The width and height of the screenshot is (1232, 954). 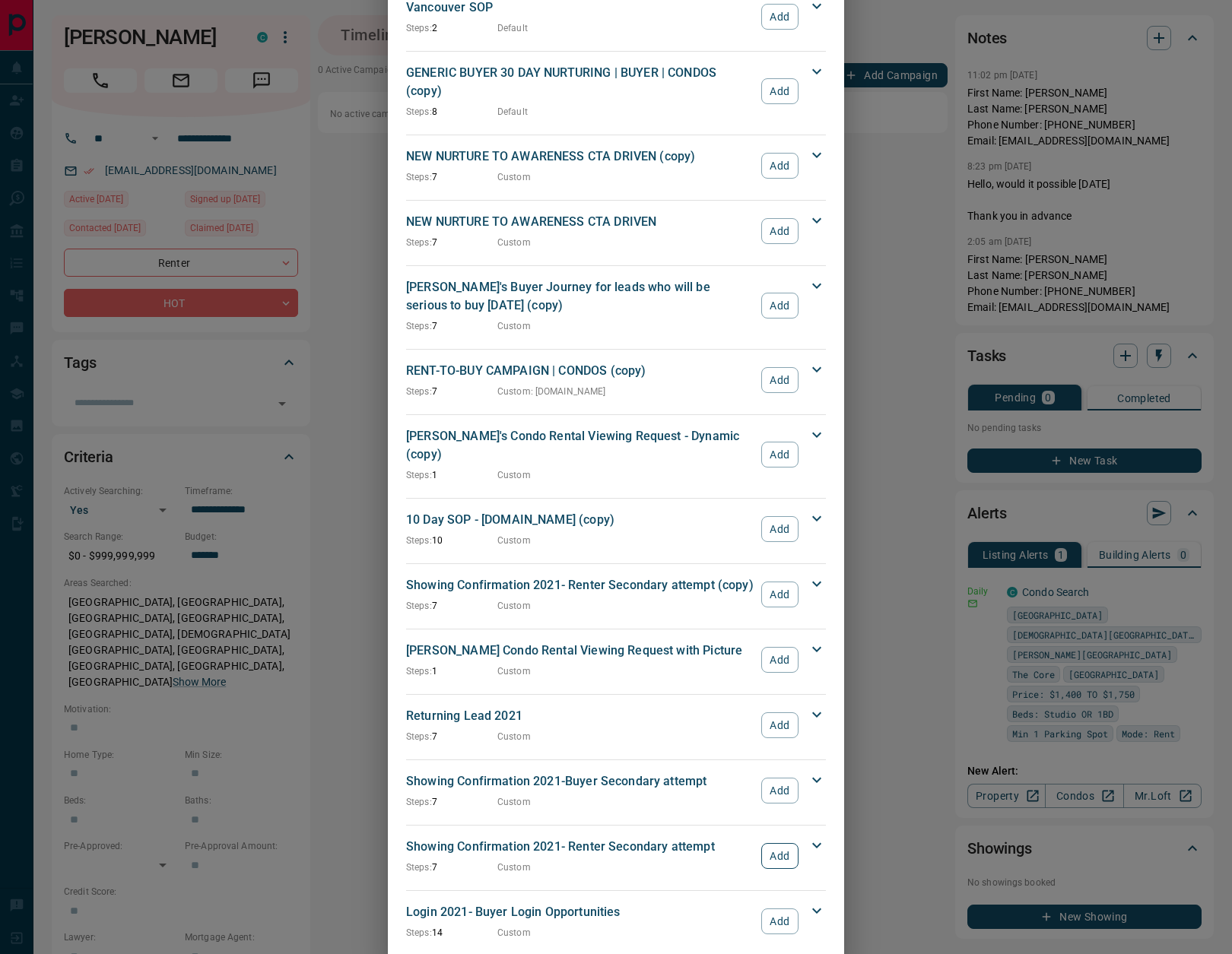 I want to click on div: Returning Lead 2021Steps:7CustomAdd, so click(x=616, y=725).